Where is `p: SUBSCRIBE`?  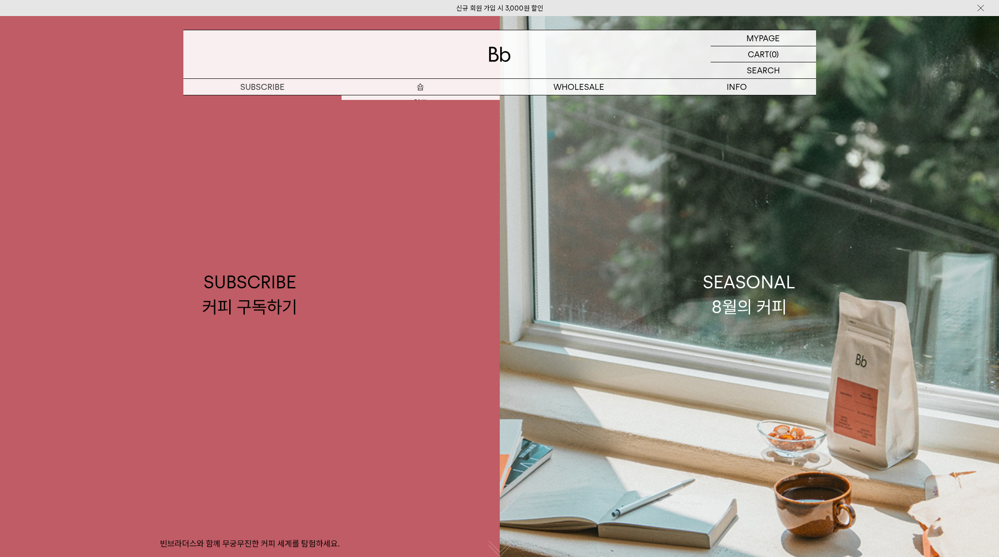
p: SUBSCRIBE is located at coordinates (262, 87).